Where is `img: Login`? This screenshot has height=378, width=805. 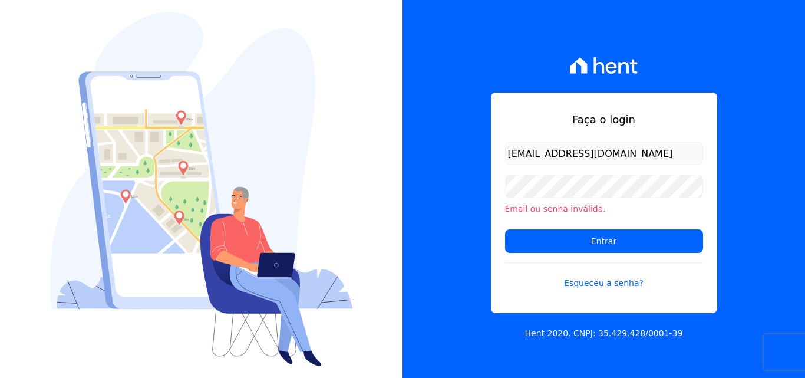
img: Login is located at coordinates (201, 188).